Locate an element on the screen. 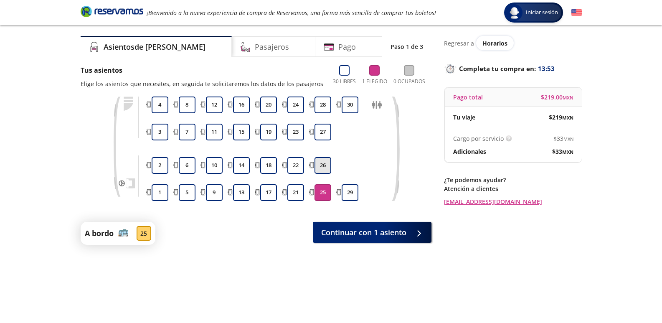 The height and width of the screenshot is (323, 662). button: 30 is located at coordinates (350, 105).